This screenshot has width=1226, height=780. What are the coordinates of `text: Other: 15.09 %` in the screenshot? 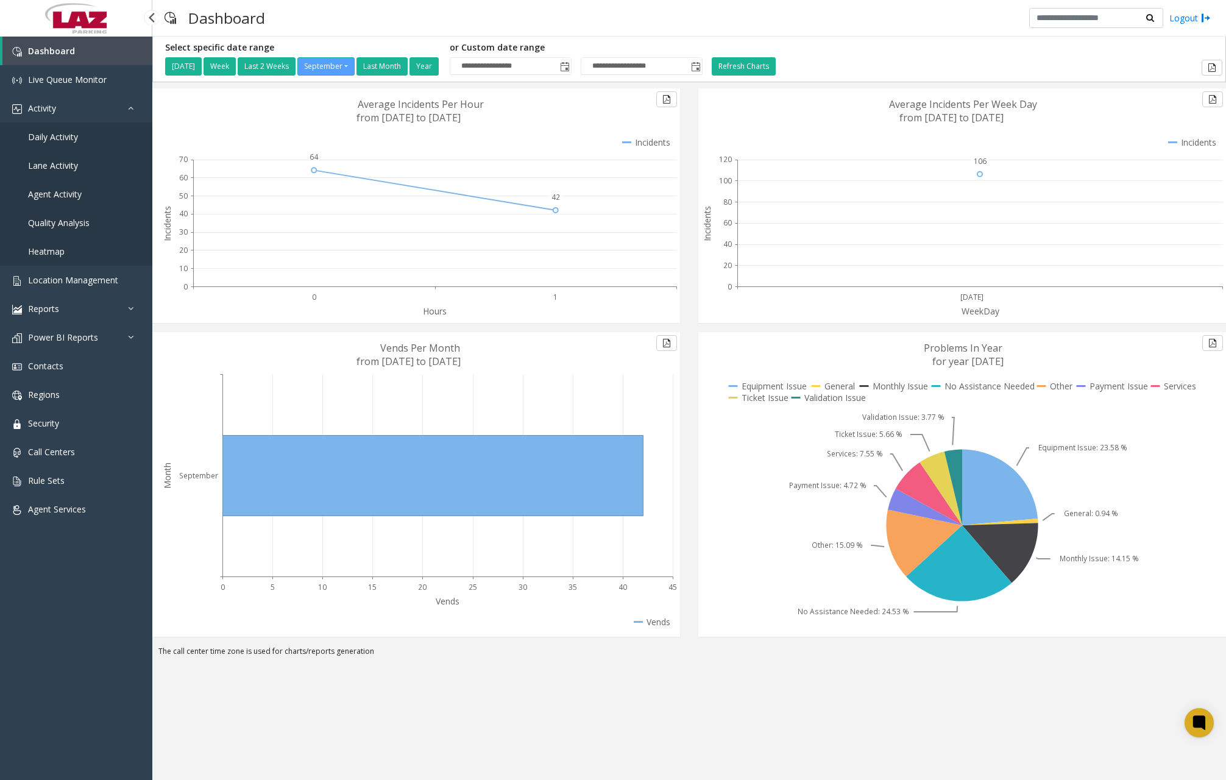 It's located at (837, 545).